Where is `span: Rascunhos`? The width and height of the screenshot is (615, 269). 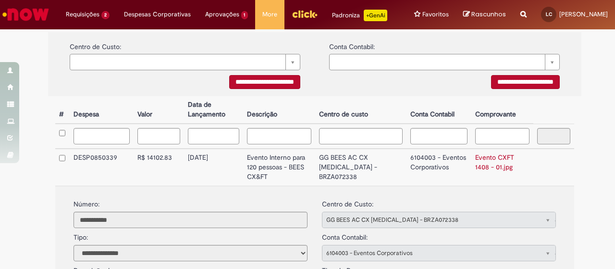
span: Rascunhos is located at coordinates (489, 14).